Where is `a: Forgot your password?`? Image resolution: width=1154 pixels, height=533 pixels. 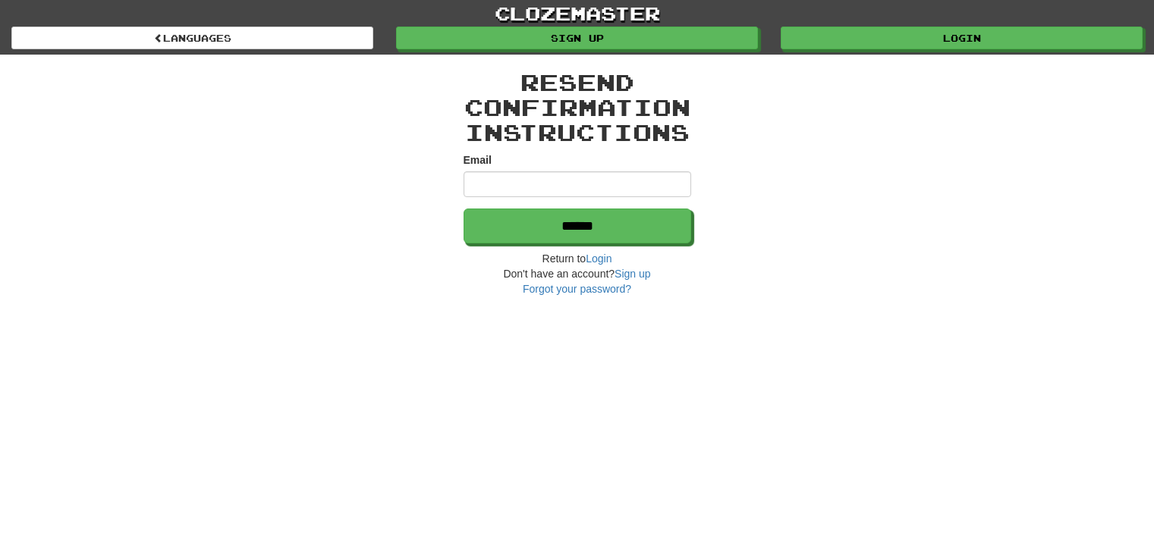
a: Forgot your password? is located at coordinates (576, 289).